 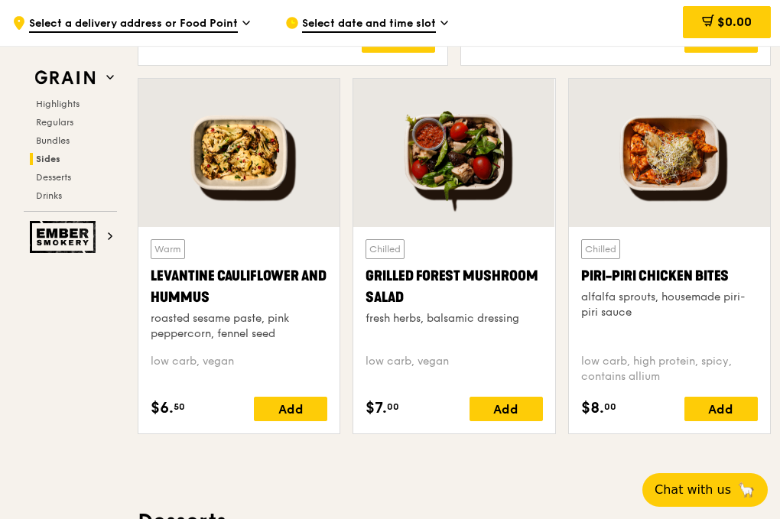 What do you see at coordinates (54, 122) in the screenshot?
I see `span: Regulars` at bounding box center [54, 122].